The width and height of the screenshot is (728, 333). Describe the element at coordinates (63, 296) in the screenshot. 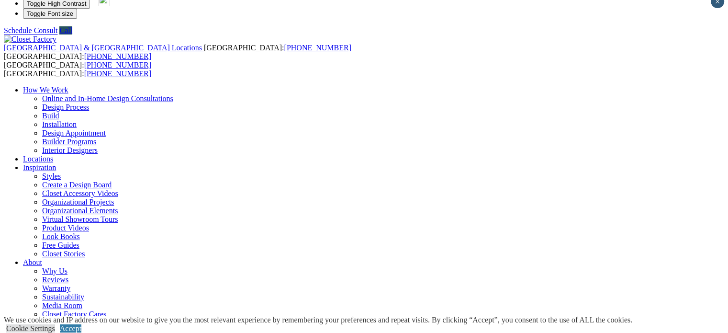

I see `a: Sustainability` at that location.